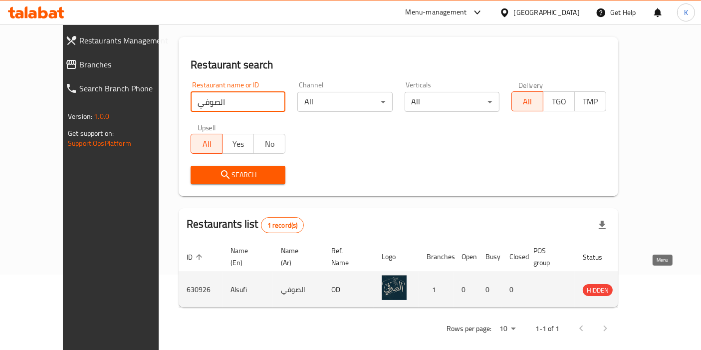 The image size is (701, 350). I want to click on span: ID, so click(196, 257).